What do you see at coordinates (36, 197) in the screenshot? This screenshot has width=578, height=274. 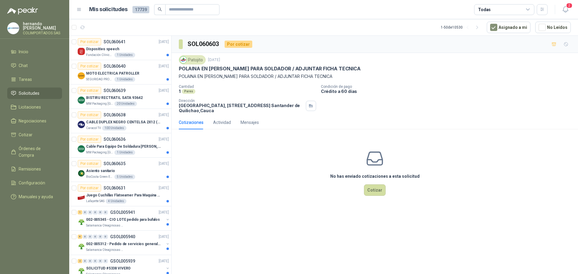 I see `span: Manuales y ayuda` at bounding box center [36, 197].